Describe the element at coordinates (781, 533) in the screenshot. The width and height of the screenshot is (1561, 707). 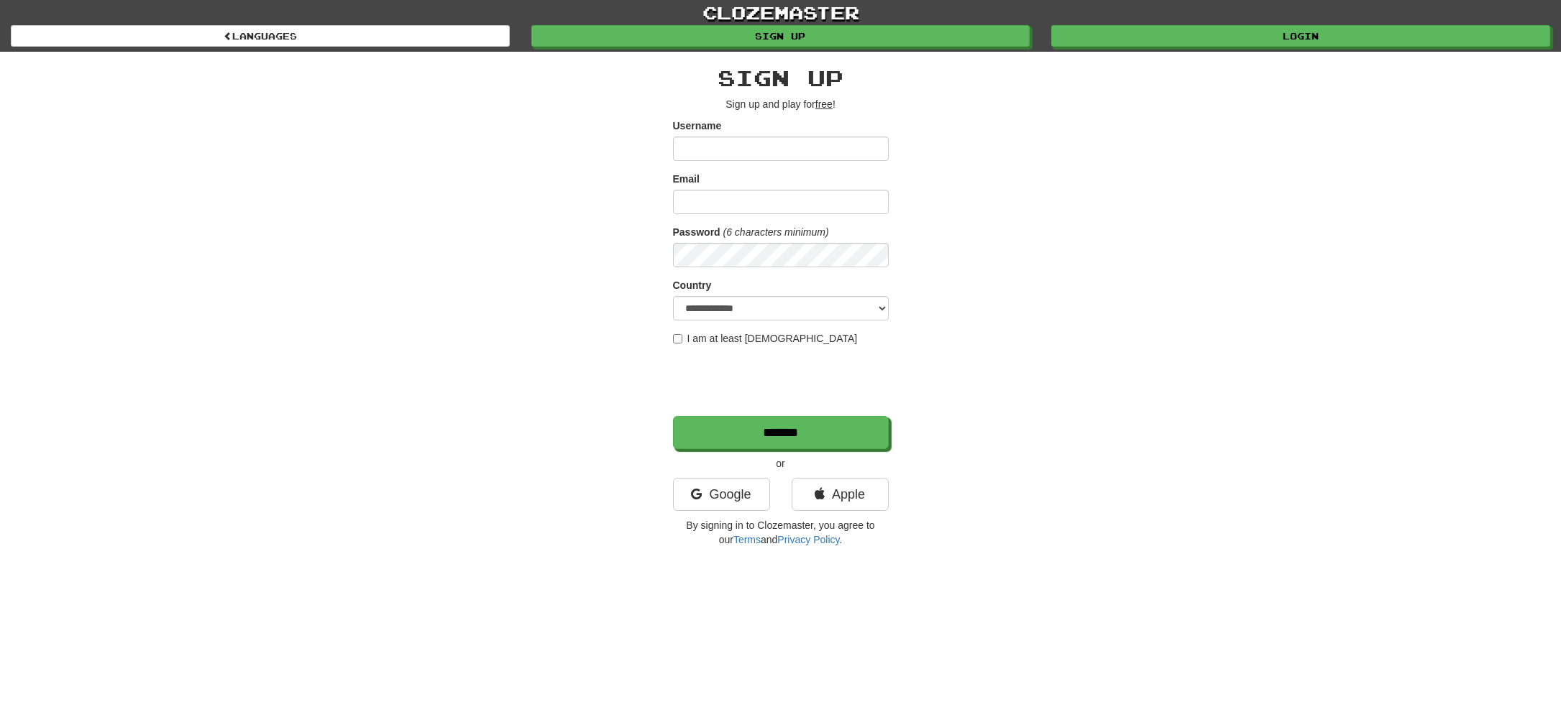
I see `p: By signing in to Clozemaster, you agree to our and .` at that location.